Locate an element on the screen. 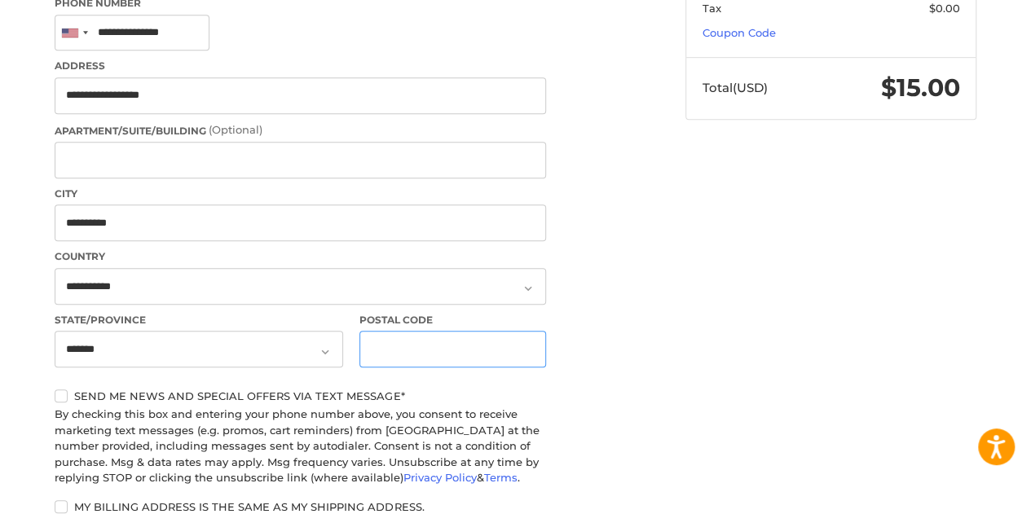 The width and height of the screenshot is (1031, 514). span: Total (USD) is located at coordinates (735, 87).